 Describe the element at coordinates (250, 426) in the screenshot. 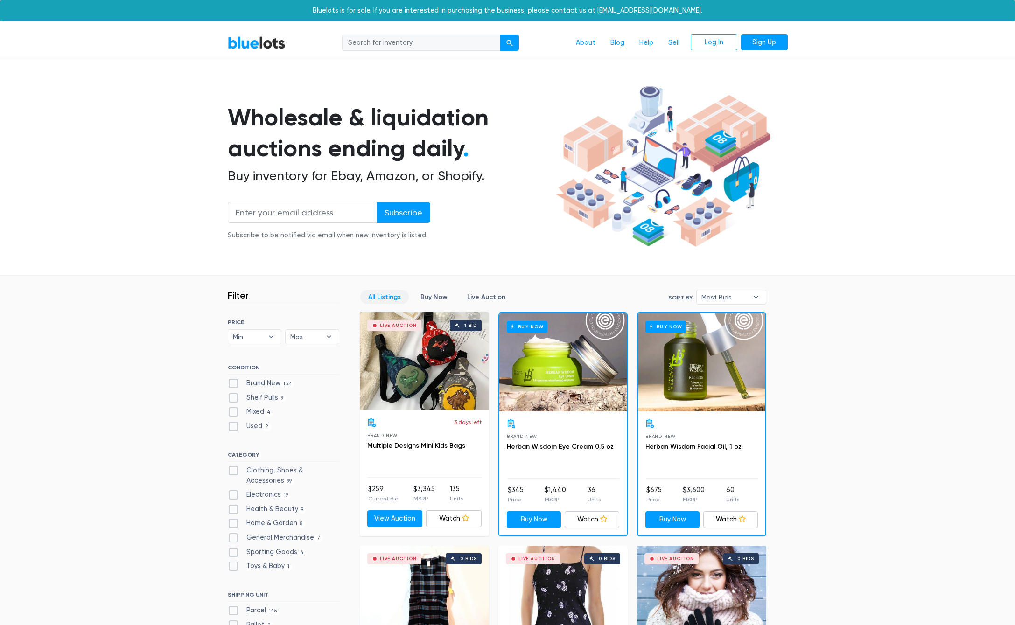

I see `label: Used` at that location.